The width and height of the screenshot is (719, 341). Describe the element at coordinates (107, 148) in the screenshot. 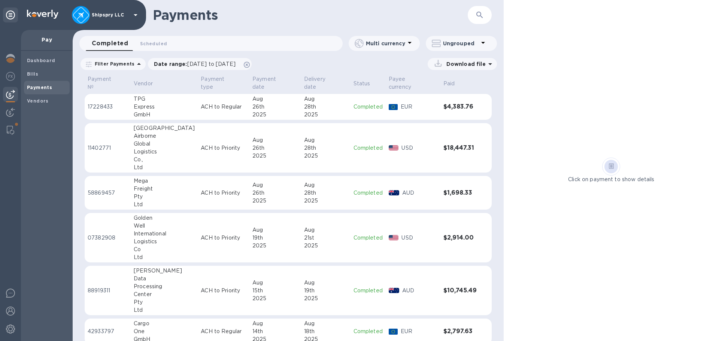

I see `p: 11402771` at that location.